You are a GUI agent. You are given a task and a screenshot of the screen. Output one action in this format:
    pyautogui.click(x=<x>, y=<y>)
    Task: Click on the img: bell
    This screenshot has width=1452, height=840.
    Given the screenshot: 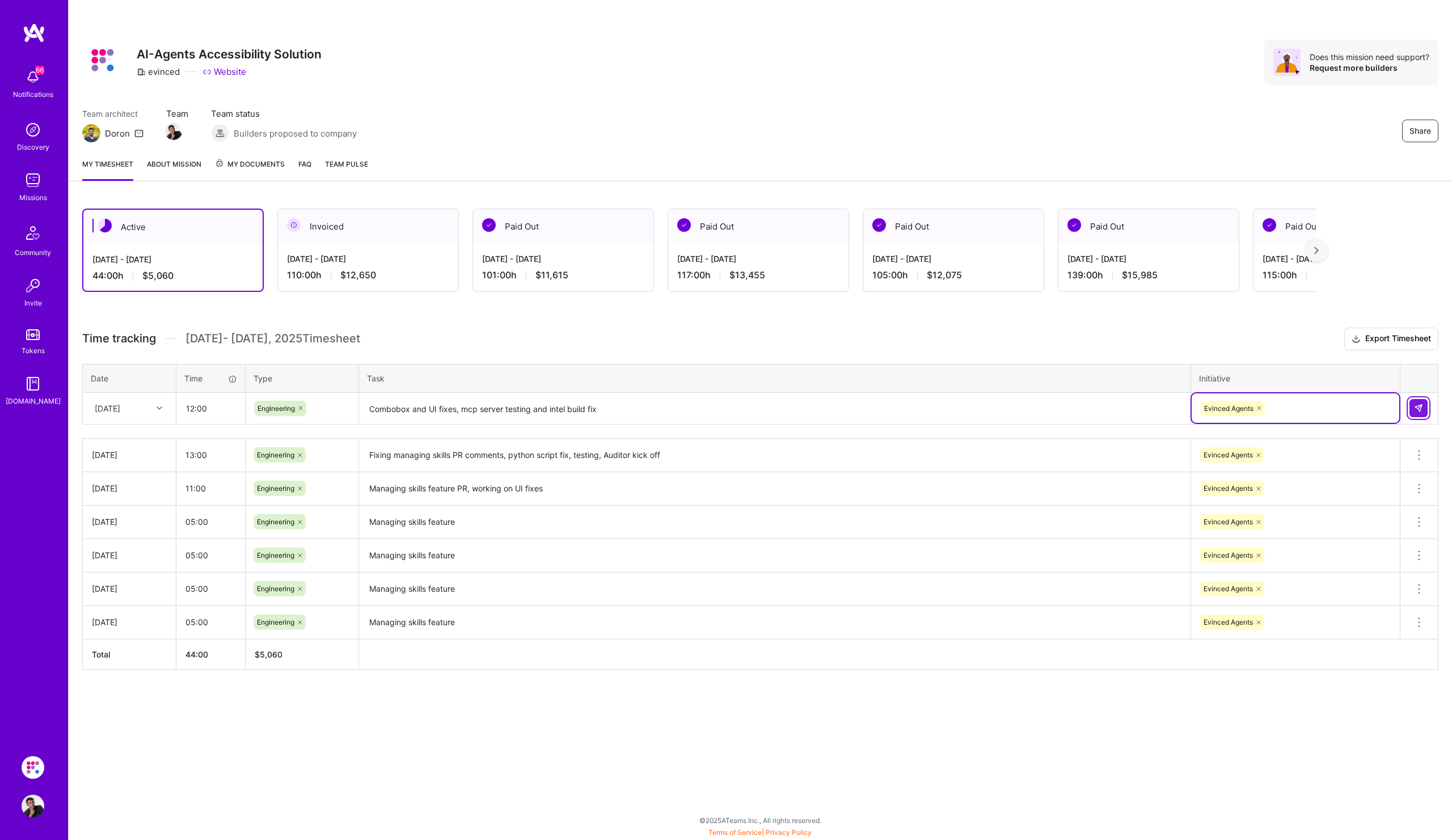 What is the action you would take?
    pyautogui.click(x=33, y=77)
    